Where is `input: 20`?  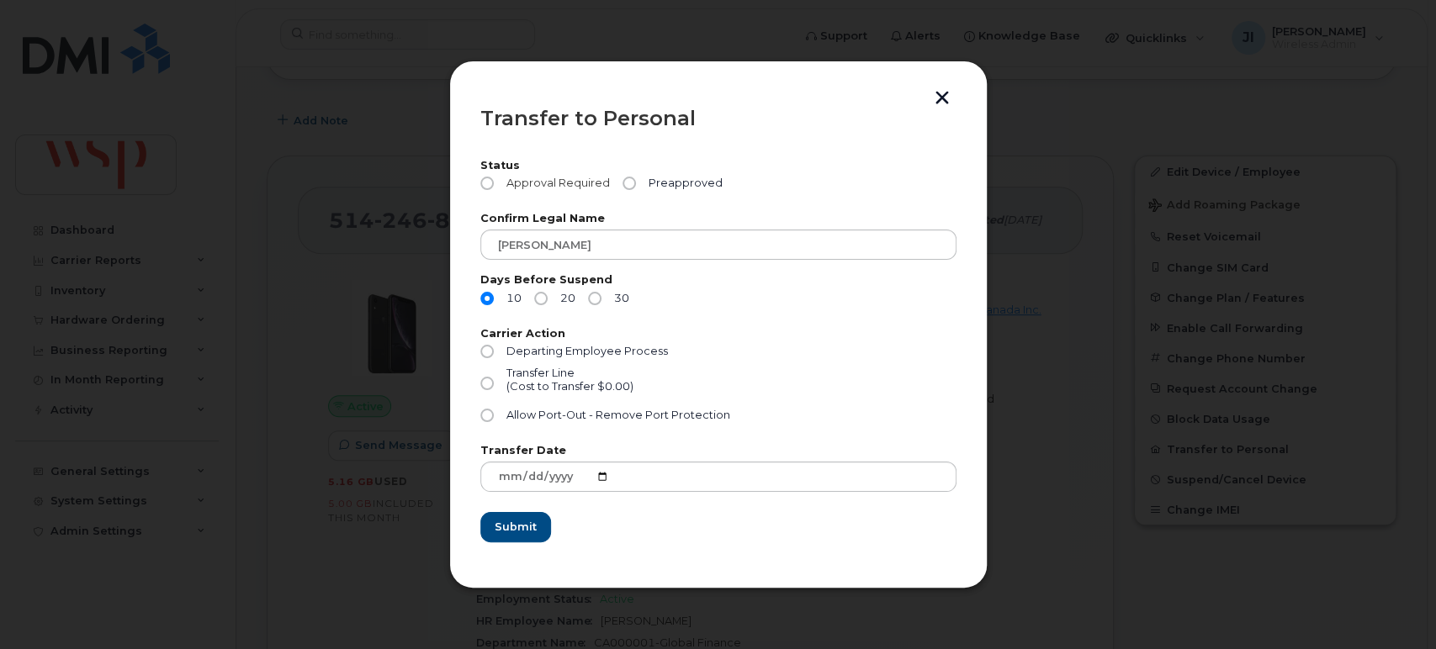 input: 20 is located at coordinates (541, 299).